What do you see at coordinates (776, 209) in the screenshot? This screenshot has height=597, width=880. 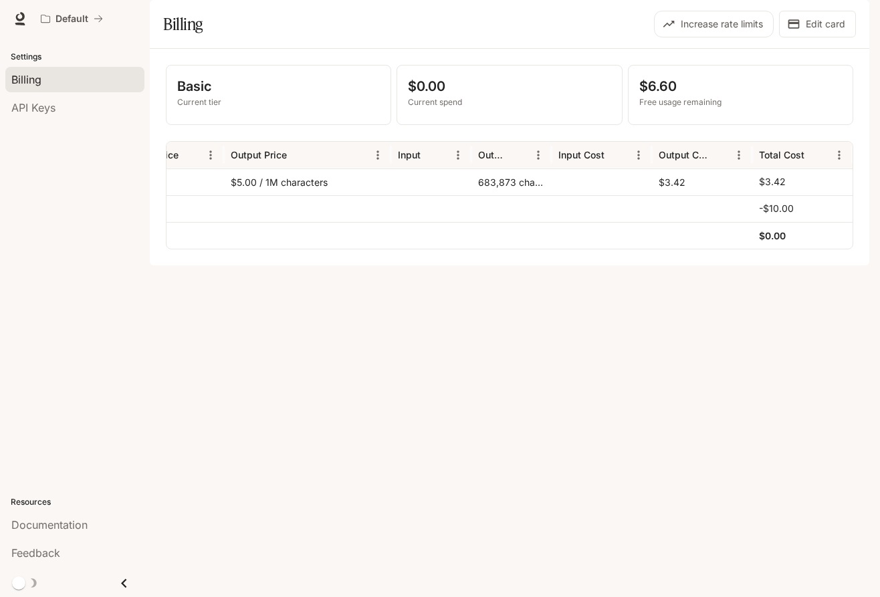 I see `p: -$10.00` at bounding box center [776, 209].